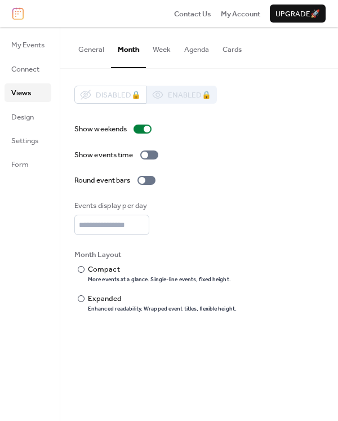 Image resolution: width=338 pixels, height=421 pixels. What do you see at coordinates (298, 14) in the screenshot?
I see `button: Upgrade🚀` at bounding box center [298, 14].